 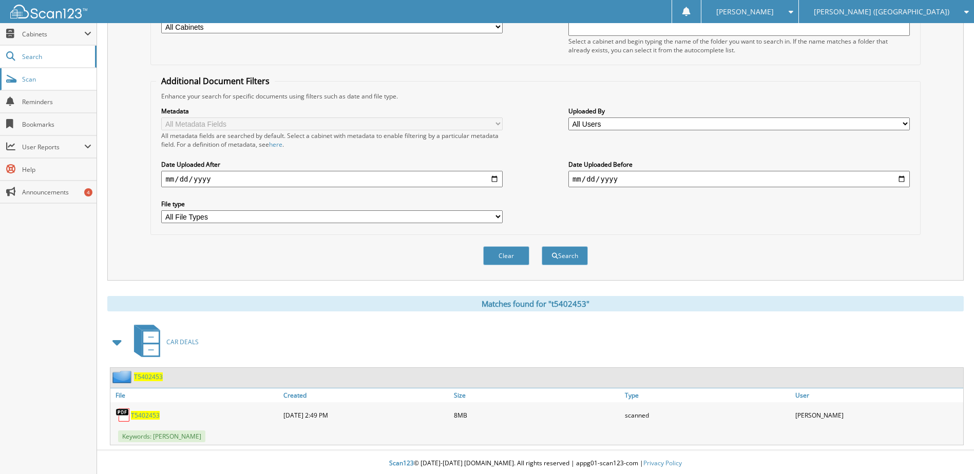 What do you see at coordinates (708, 395) in the screenshot?
I see `a: Type` at bounding box center [708, 395].